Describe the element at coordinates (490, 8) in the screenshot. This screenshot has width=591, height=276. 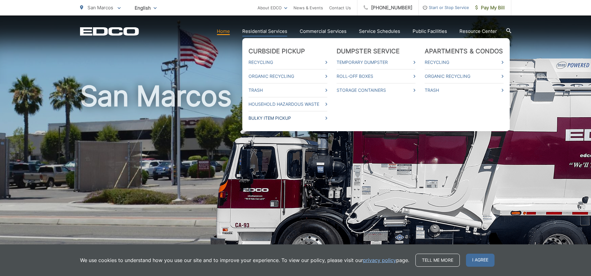
I see `span: Pay My Bill` at that location.